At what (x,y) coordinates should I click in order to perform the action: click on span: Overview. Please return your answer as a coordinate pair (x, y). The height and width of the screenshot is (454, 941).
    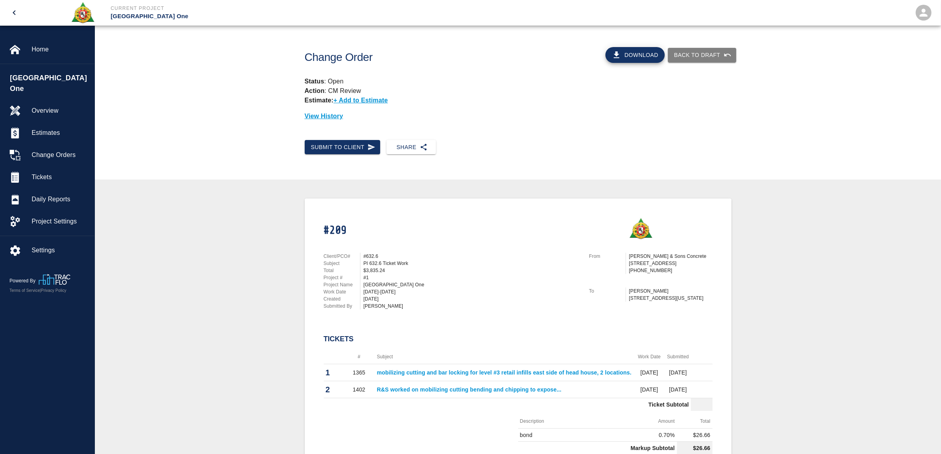
    Looking at the image, I should click on (60, 111).